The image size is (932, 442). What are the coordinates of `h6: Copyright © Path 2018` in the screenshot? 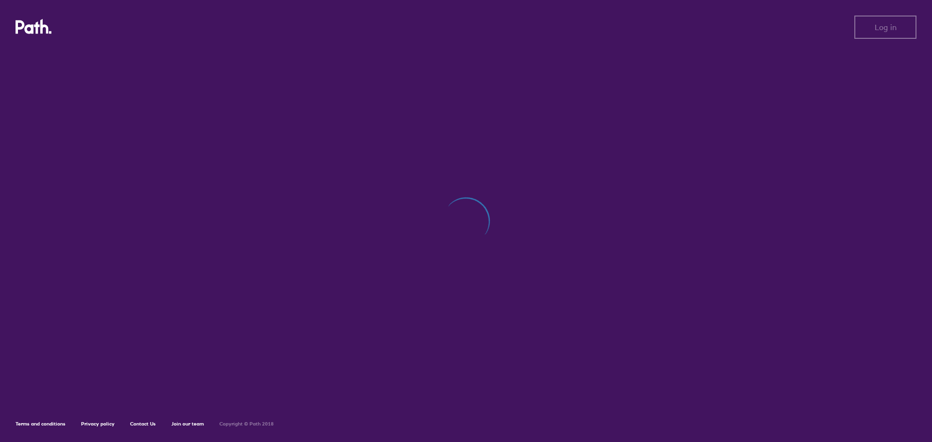 It's located at (246, 424).